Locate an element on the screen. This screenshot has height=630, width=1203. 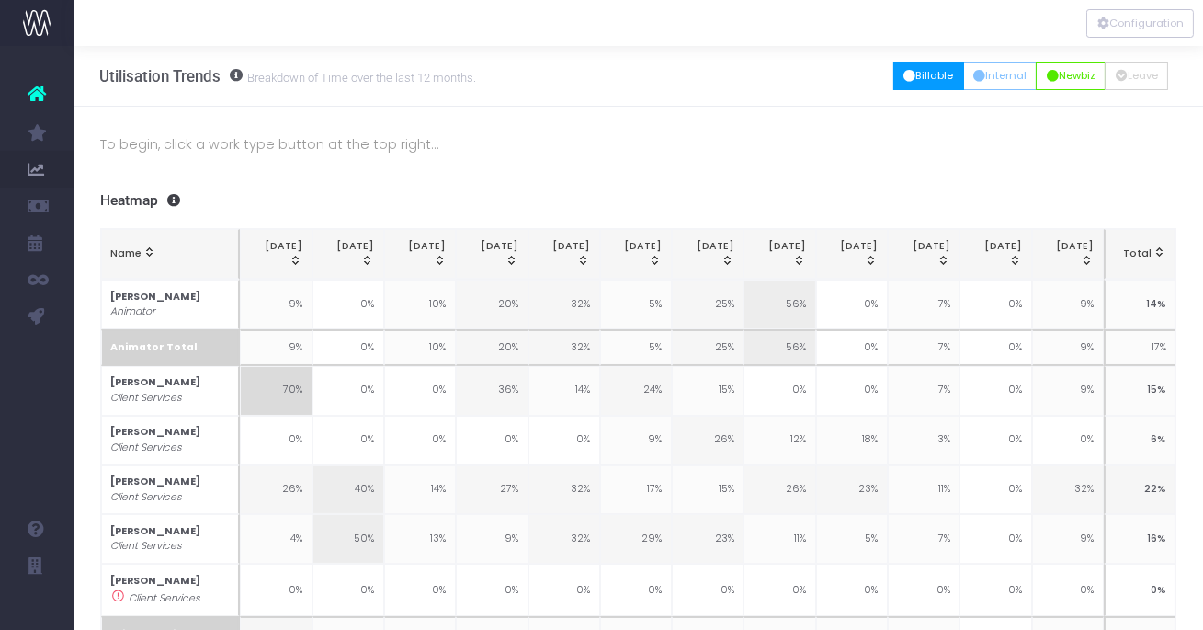
td: 50% is located at coordinates (348, 539).